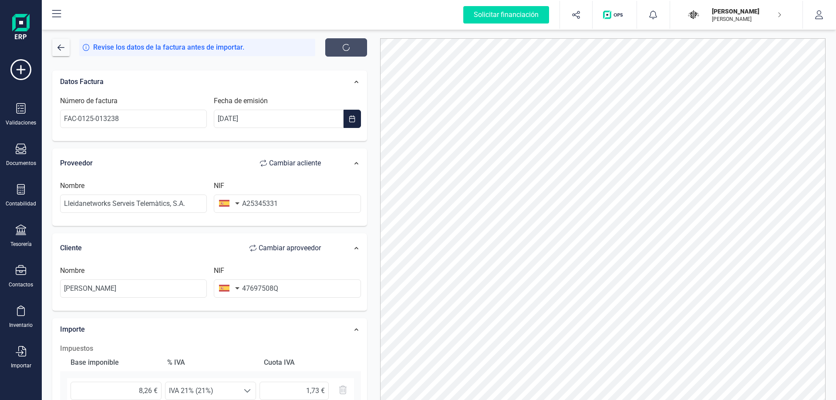  What do you see at coordinates (506, 15) in the screenshot?
I see `div: Solicitar financiación` at bounding box center [506, 15].